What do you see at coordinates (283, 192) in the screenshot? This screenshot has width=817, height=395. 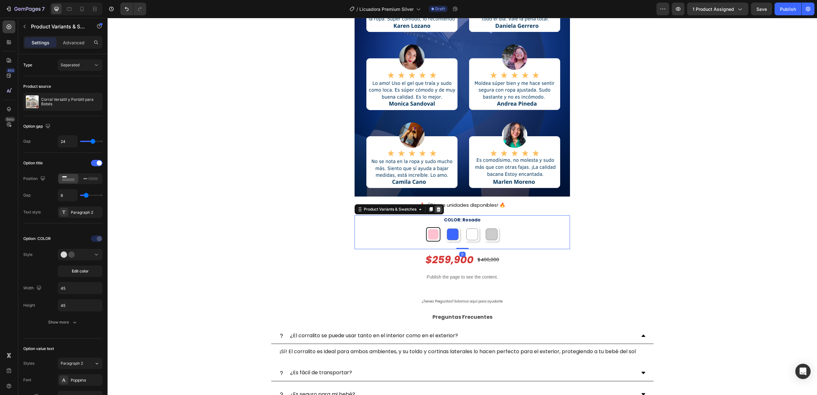 I see `div: Product Variants & Swatches` at bounding box center [283, 192].